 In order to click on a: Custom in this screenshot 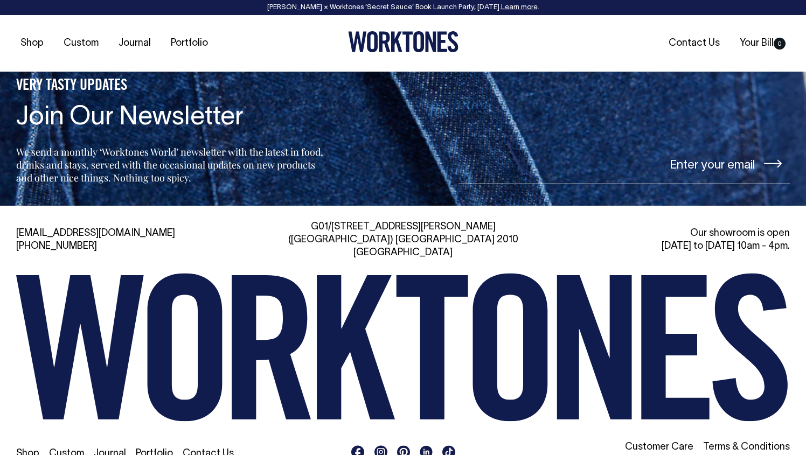, I will do `click(81, 43)`.